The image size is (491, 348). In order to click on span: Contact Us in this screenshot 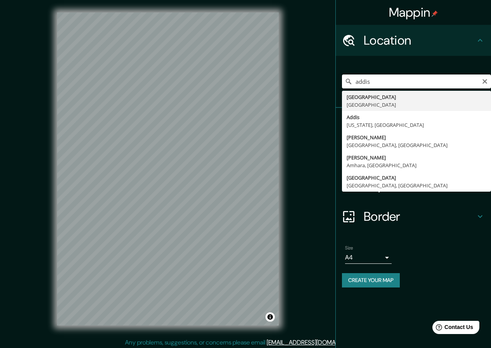, I will do `click(37, 9)`.